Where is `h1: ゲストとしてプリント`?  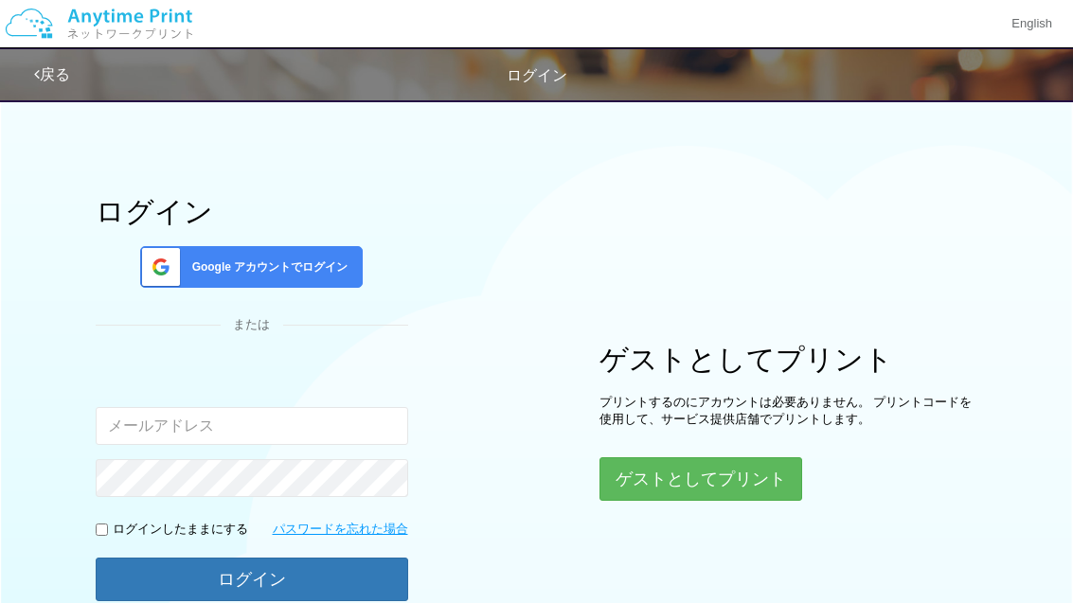
h1: ゲストとしてプリント is located at coordinates (789, 359).